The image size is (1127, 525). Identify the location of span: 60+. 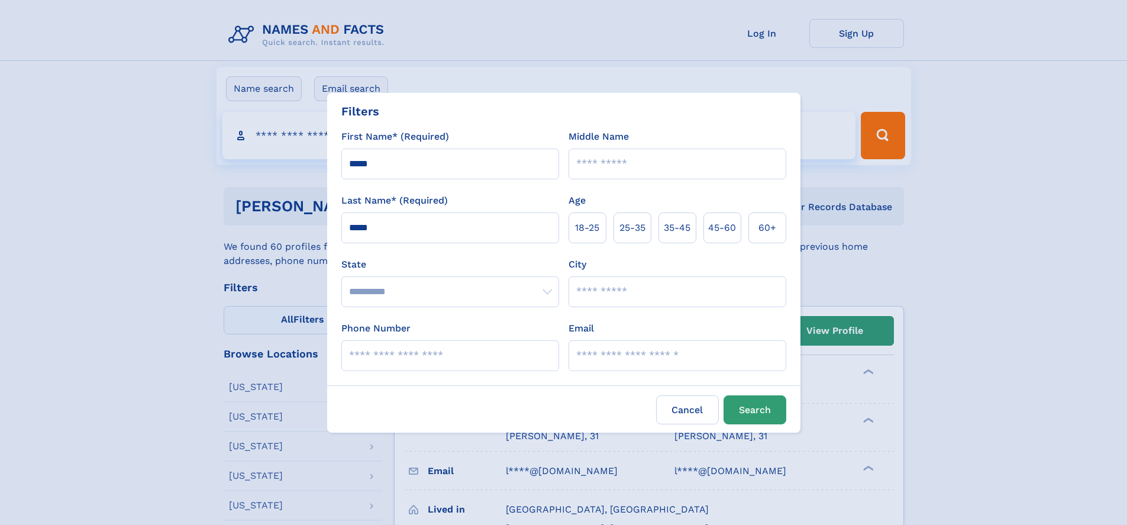
(767, 228).